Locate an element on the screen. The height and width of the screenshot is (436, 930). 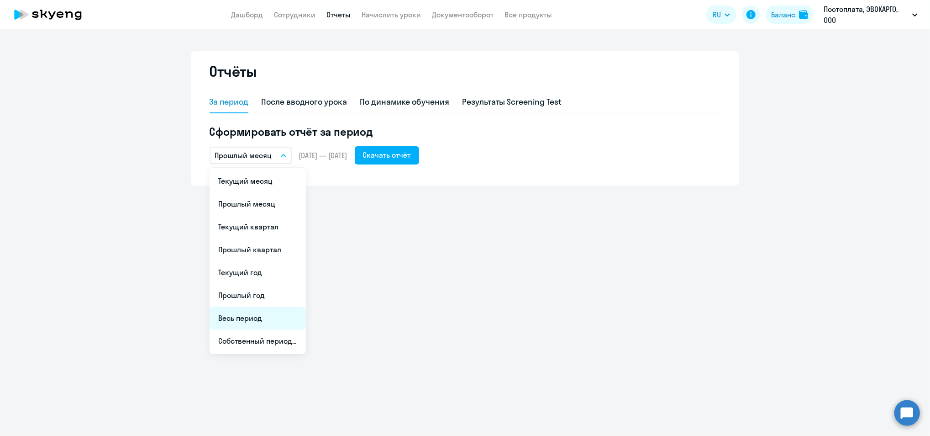
h2: Отчёты is located at coordinates (233, 71).